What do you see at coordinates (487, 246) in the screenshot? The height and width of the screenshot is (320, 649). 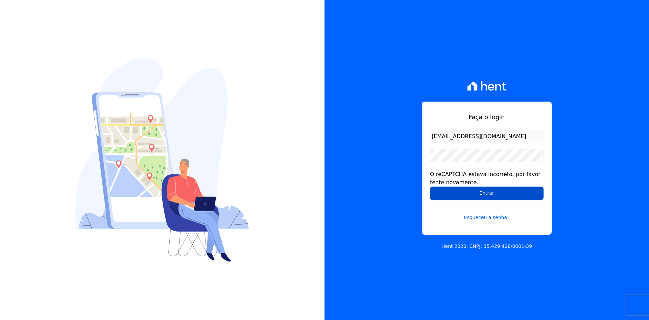 I see `p: Hent 2020. CNPJ: 35.429.428/0001-39` at bounding box center [487, 246].